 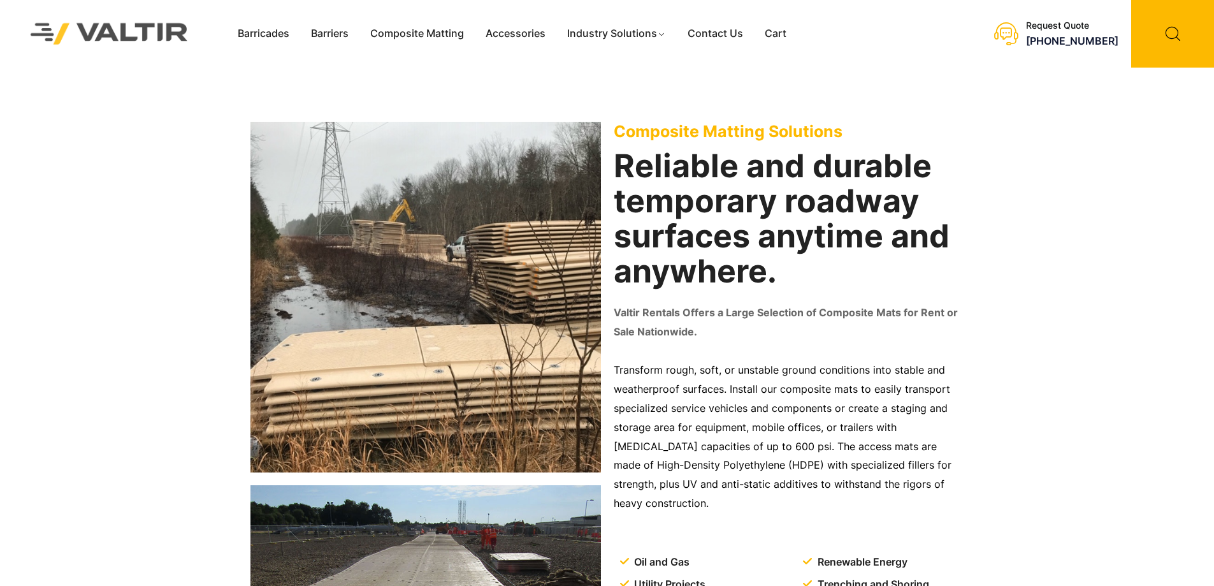 I want to click on a: Barricades, so click(x=263, y=34).